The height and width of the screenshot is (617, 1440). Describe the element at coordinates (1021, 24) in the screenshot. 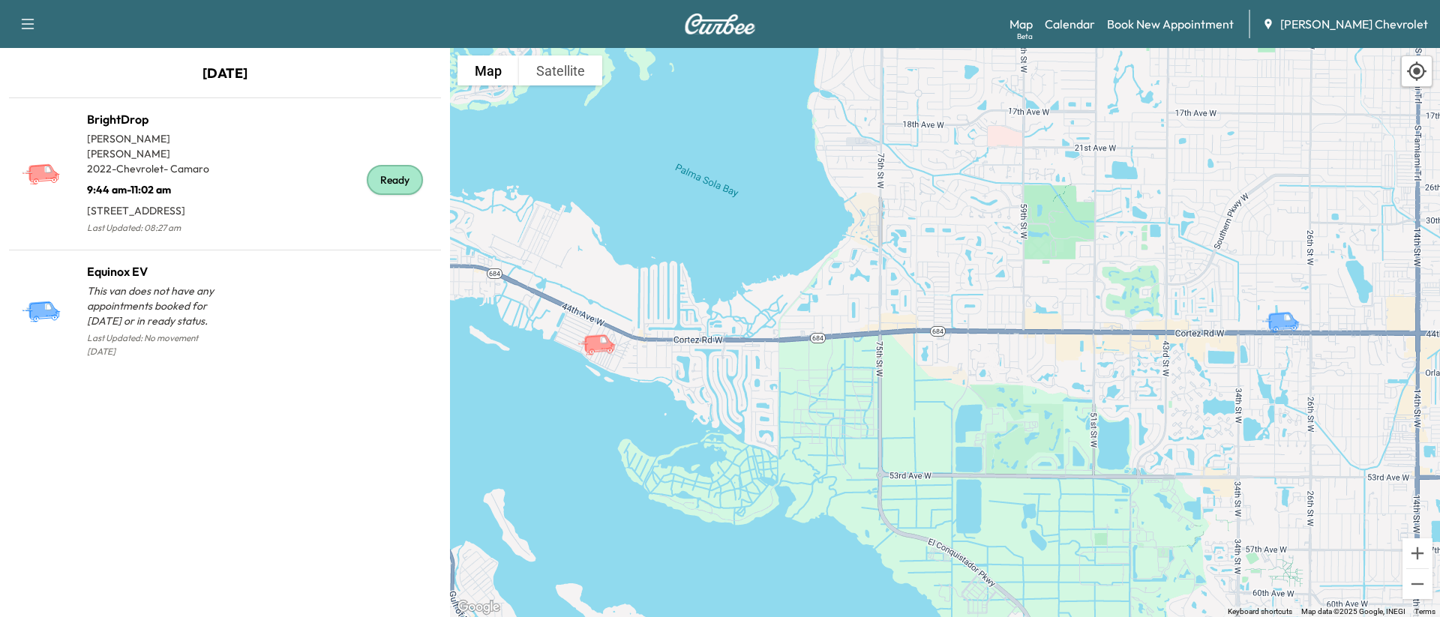

I see `a: MapBeta` at that location.